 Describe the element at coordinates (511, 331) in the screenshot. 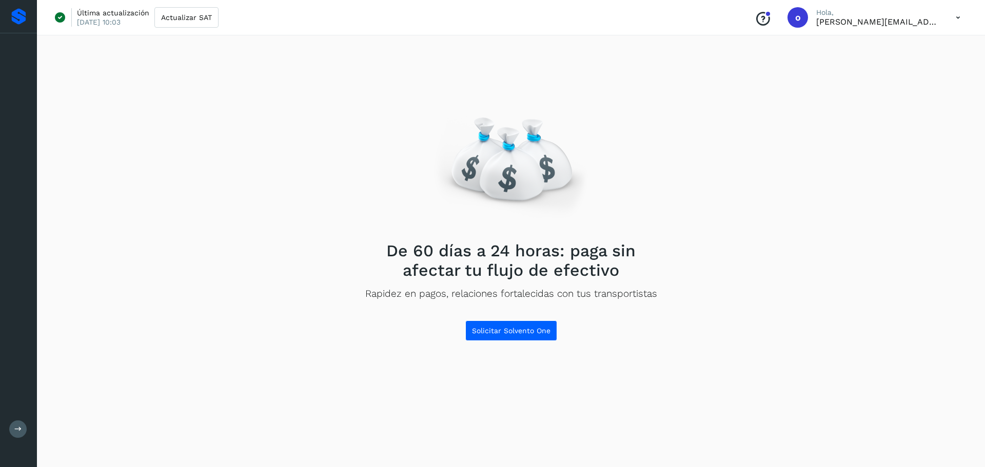

I see `span: Solicitar Solvento One` at that location.